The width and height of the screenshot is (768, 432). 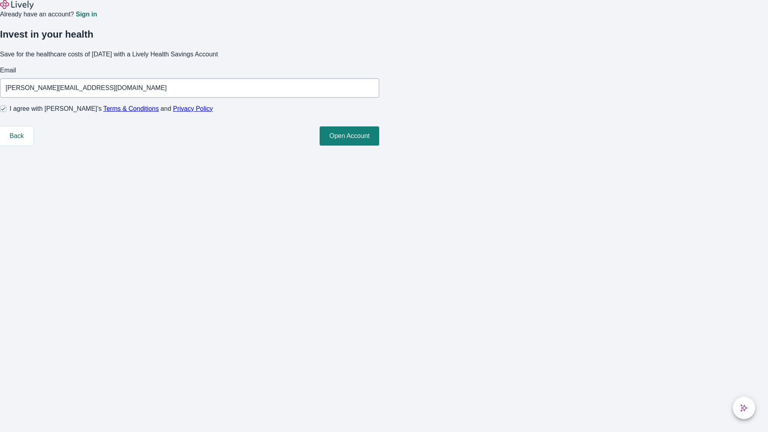 What do you see at coordinates (86, 14) in the screenshot?
I see `a: Sign in` at bounding box center [86, 14].